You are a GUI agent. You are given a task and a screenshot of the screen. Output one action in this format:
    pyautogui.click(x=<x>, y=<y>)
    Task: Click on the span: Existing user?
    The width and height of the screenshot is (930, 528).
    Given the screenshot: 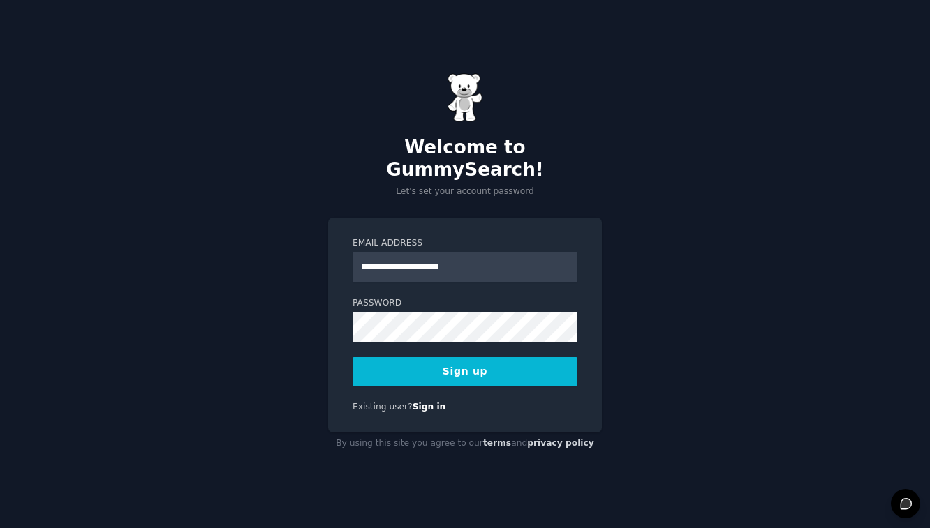 What is the action you would take?
    pyautogui.click(x=382, y=407)
    